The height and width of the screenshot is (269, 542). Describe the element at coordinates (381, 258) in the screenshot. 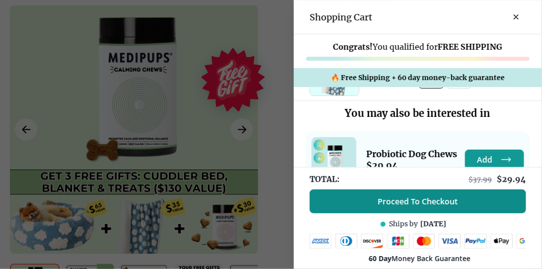

I see `strong: 60 Day` at that location.